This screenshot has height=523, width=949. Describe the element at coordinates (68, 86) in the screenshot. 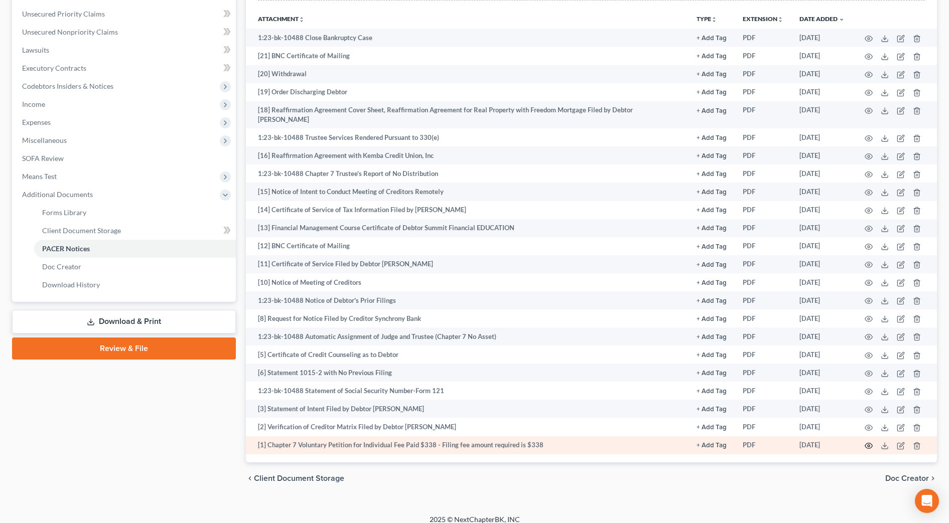

I see `span: Codebtors Insiders & Notices` at that location.